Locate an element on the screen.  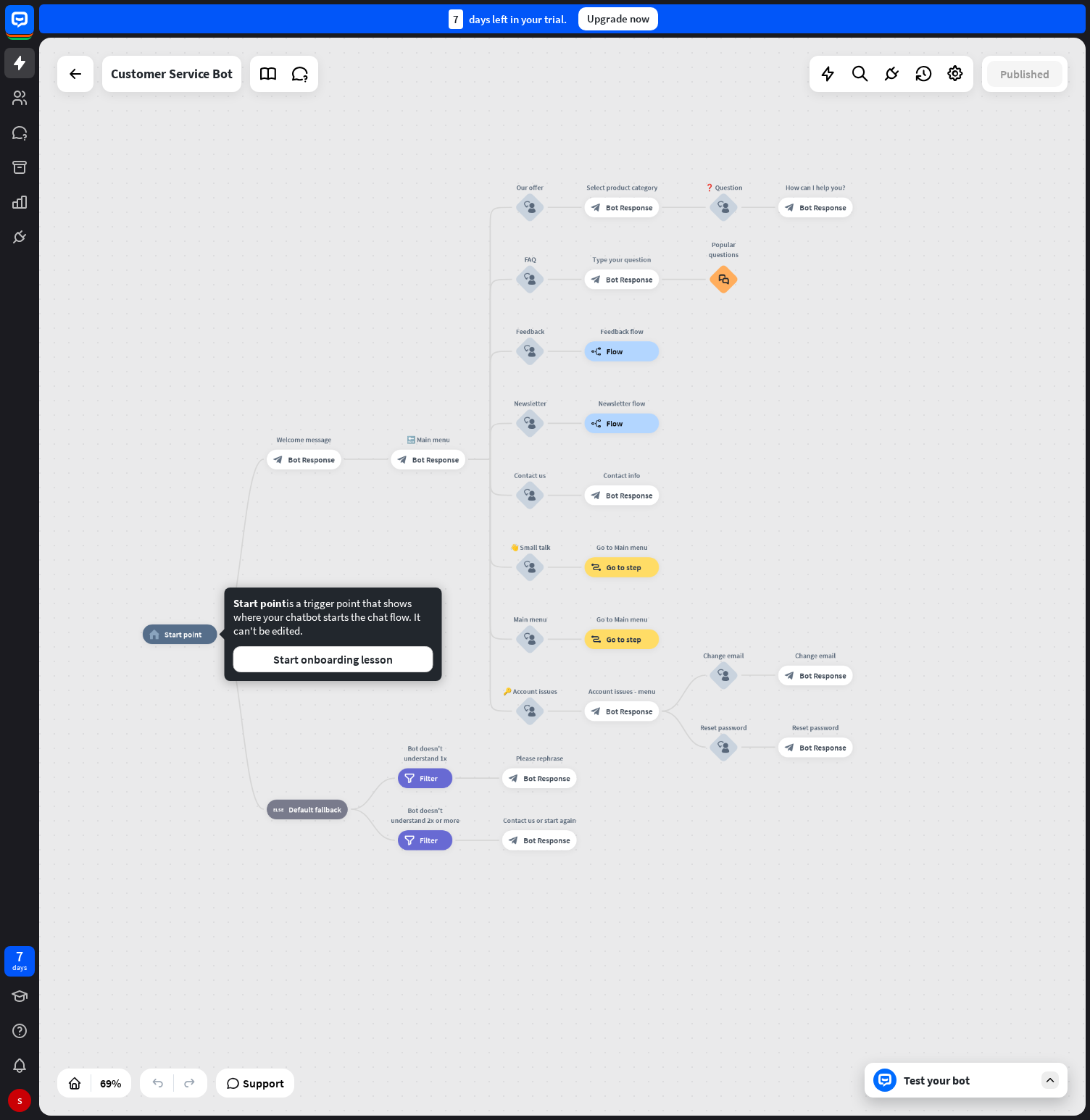
div: Bot doesn't understand 1x is located at coordinates (425, 752).